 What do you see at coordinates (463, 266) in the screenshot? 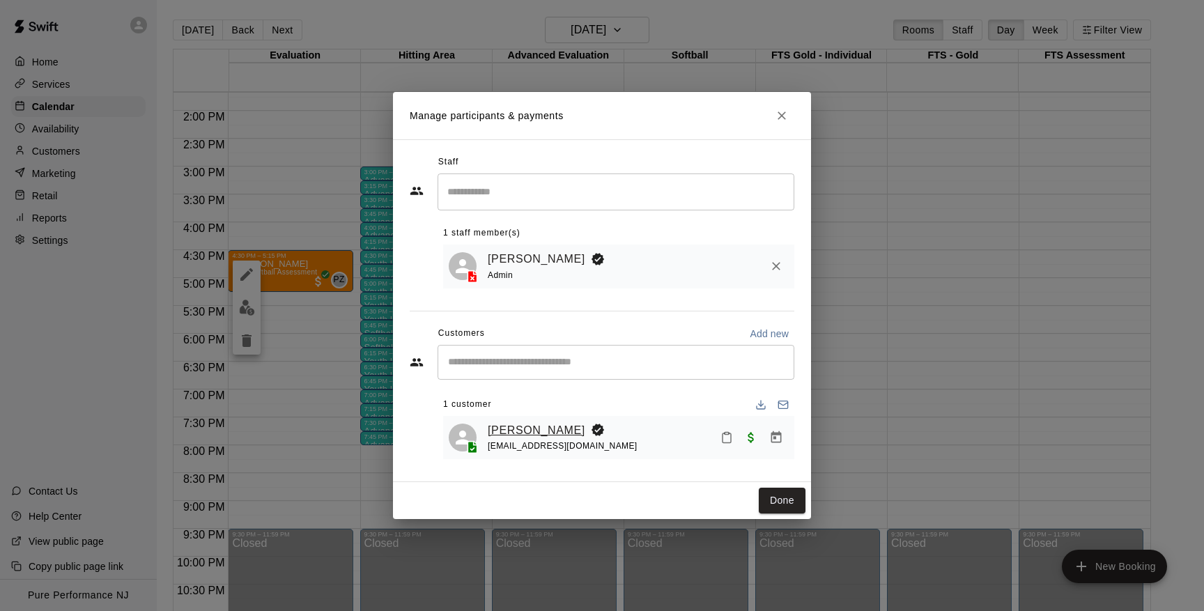
I see `div: Pete Zoccolillo` at bounding box center [463, 266].